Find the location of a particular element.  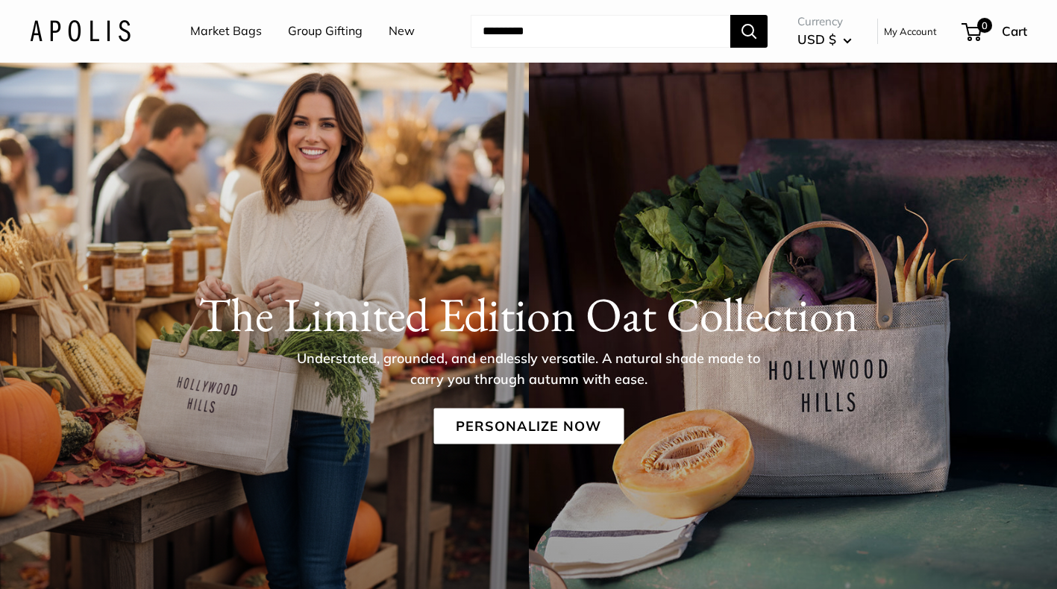

a: Personalize Now is located at coordinates (528, 427).